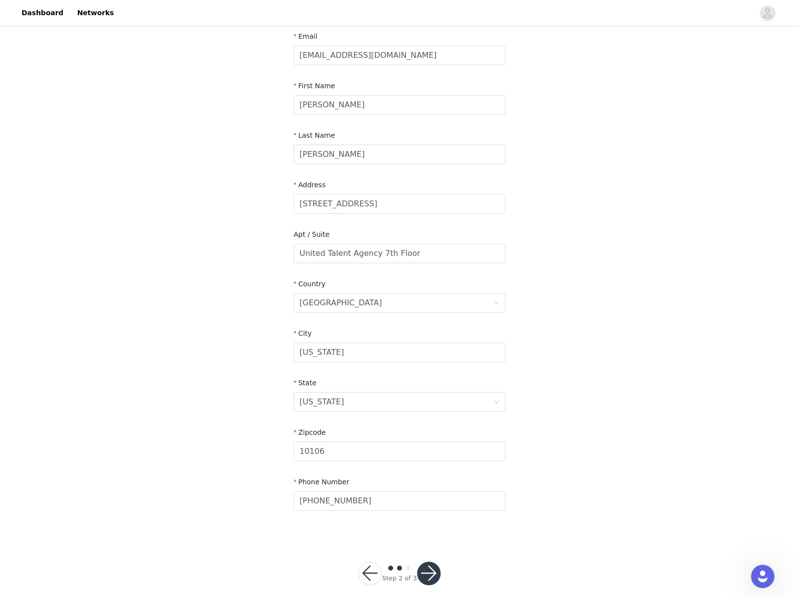  I want to click on label: Zipcode, so click(310, 432).